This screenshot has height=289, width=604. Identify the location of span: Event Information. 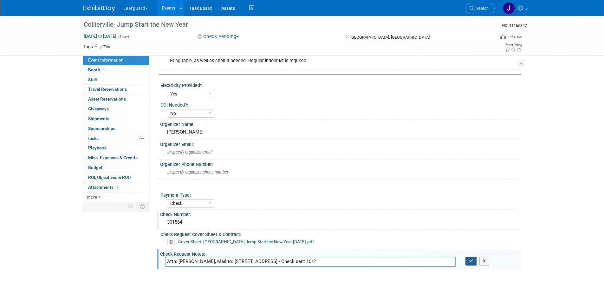
(106, 60).